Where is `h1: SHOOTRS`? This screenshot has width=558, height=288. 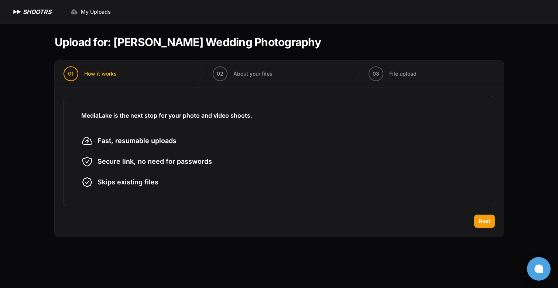 h1: SHOOTRS is located at coordinates (37, 12).